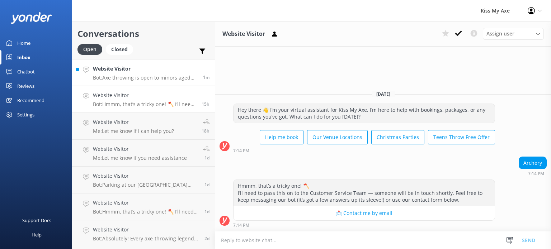  What do you see at coordinates (140, 158) in the screenshot?
I see `p: Me: Let me know if you need assistance` at bounding box center [140, 158].